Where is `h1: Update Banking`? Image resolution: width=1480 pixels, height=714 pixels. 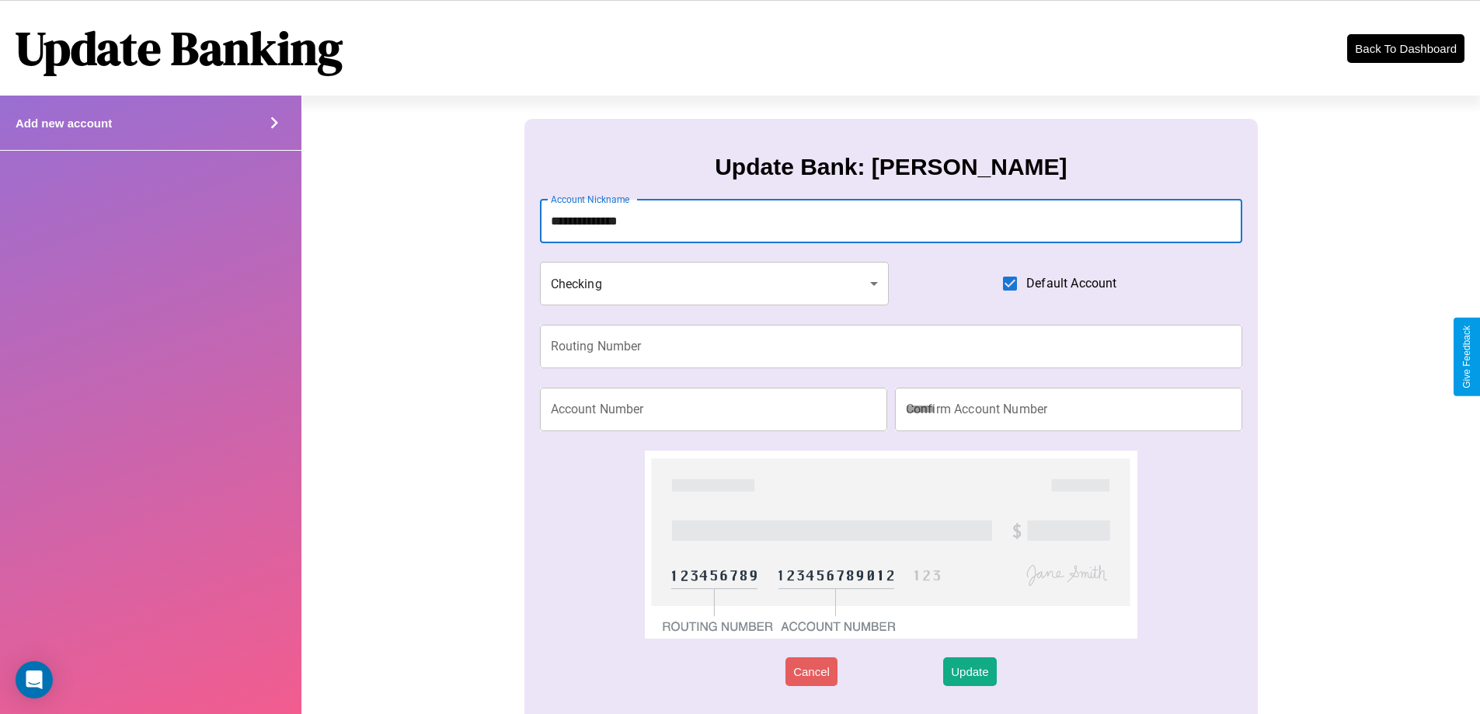
h1: Update Banking is located at coordinates (179, 48).